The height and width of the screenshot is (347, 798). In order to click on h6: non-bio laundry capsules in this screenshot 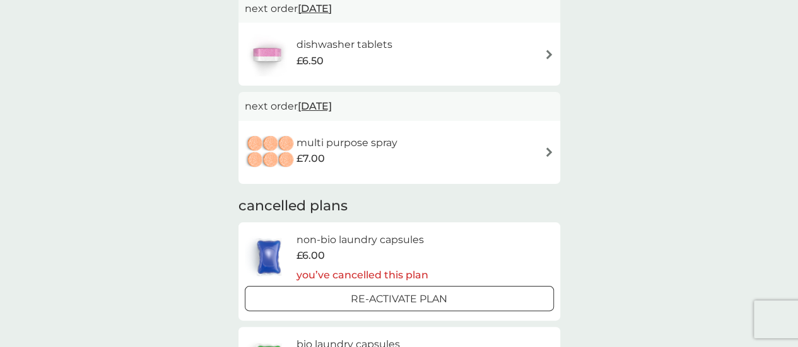, I will do `click(361, 240)`.